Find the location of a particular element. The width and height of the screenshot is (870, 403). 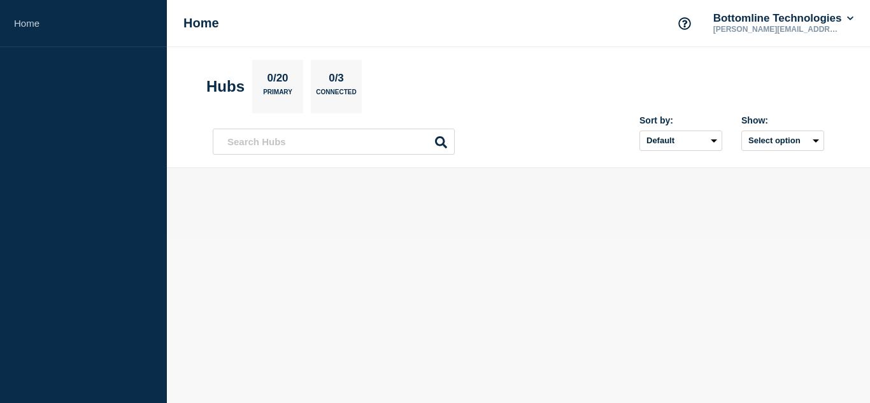

p: 0/3 is located at coordinates (336, 80).